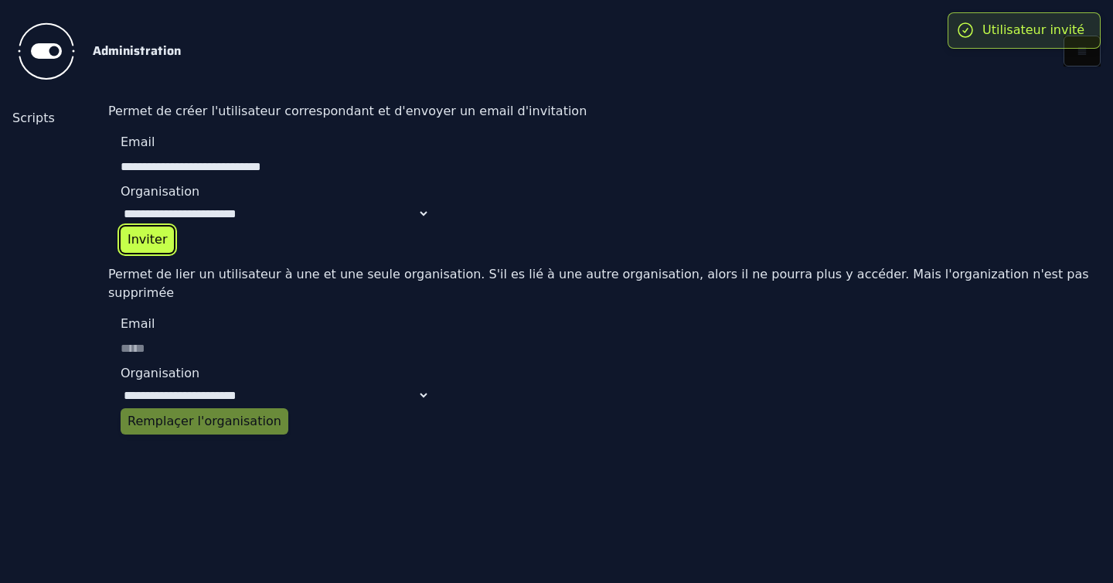 This screenshot has width=1113, height=583. Describe the element at coordinates (147, 240) in the screenshot. I see `button: Inviter` at that location.